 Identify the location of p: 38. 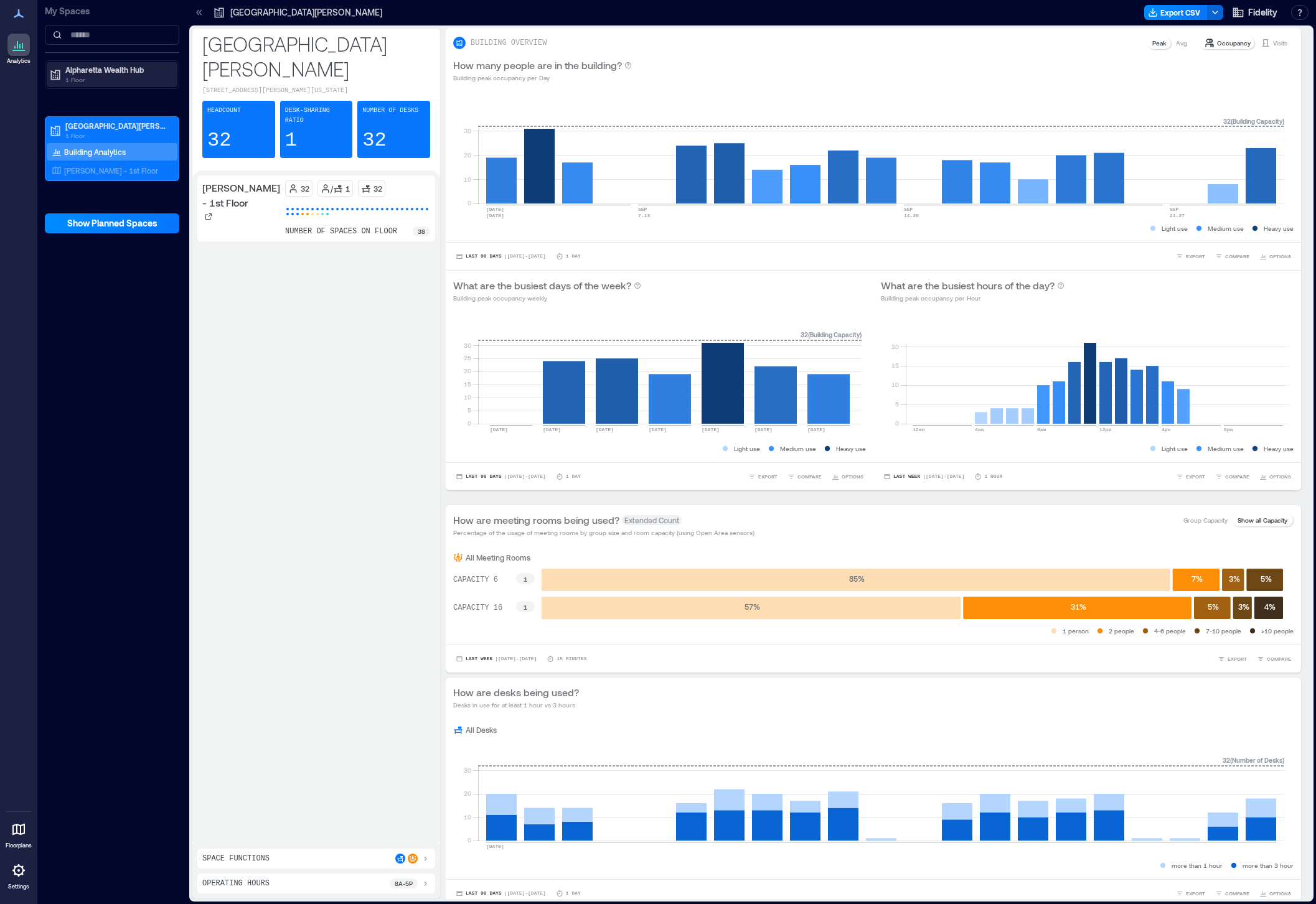
(422, 232).